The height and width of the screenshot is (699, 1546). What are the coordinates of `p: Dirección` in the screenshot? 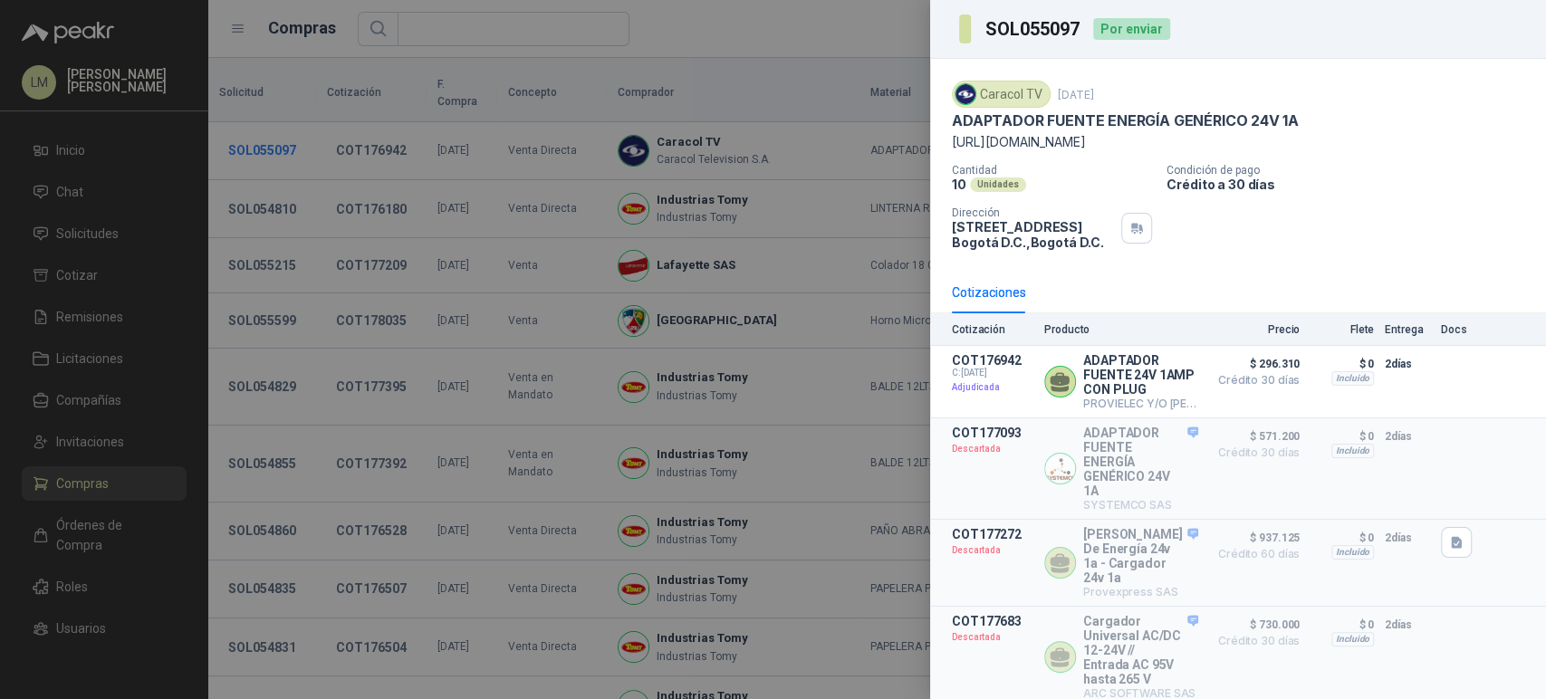 It's located at (1033, 213).